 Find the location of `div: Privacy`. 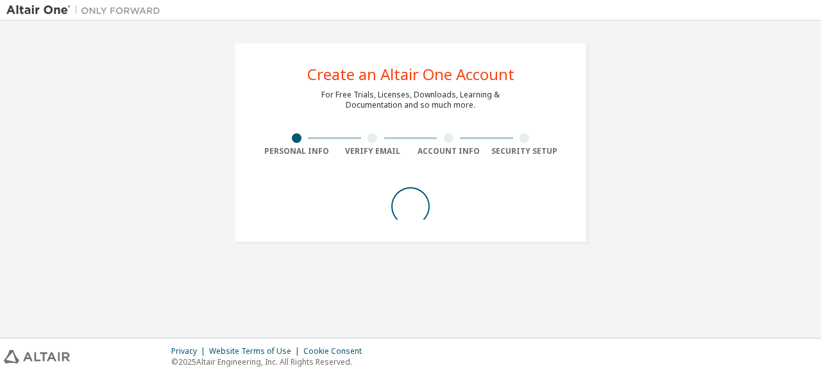

div: Privacy is located at coordinates (190, 351).